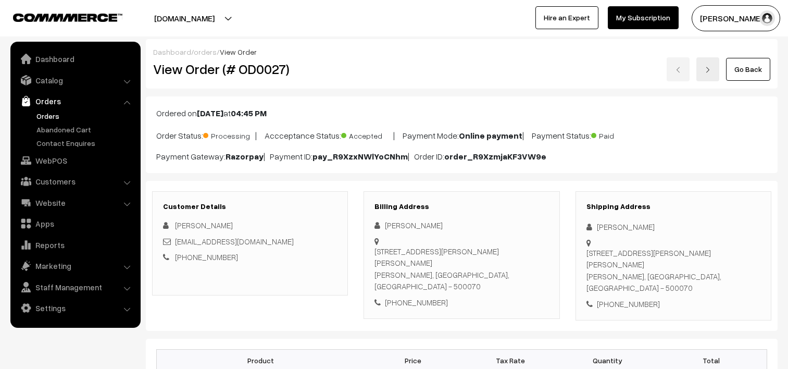  Describe the element at coordinates (673, 206) in the screenshot. I see `h3: Shipping Address` at that location.